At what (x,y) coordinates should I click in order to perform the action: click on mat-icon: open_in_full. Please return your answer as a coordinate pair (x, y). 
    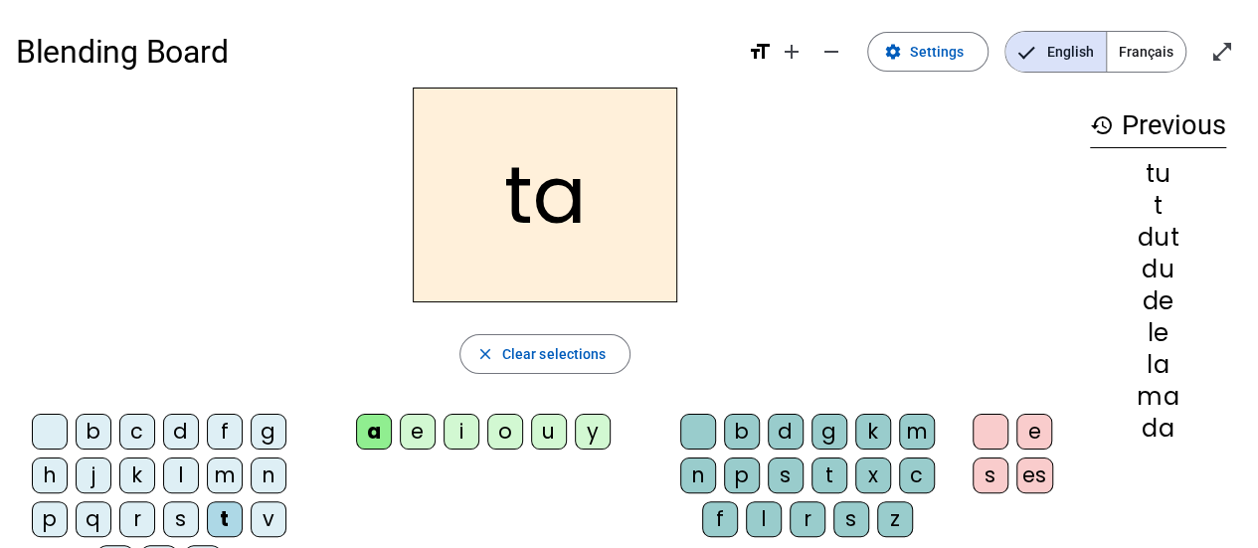
    Looking at the image, I should click on (1223, 52).